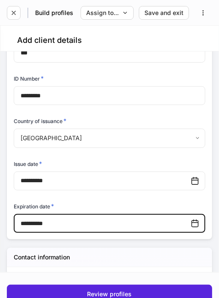 The height and width of the screenshot is (298, 219). Describe the element at coordinates (164, 13) in the screenshot. I see `div: Save and exit` at that location.